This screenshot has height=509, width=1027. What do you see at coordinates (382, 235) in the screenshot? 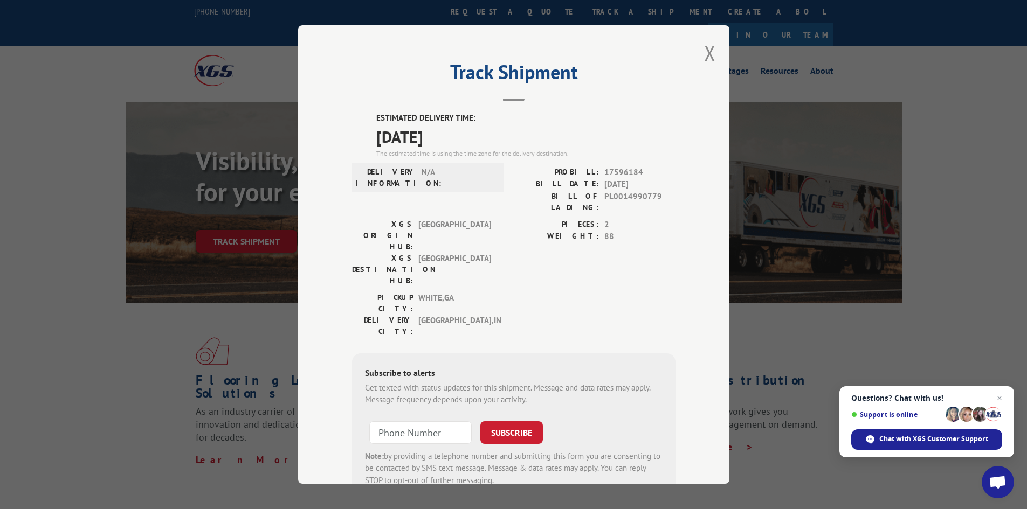
I see `label: XGS ORIGIN HUB:` at bounding box center [382, 235].